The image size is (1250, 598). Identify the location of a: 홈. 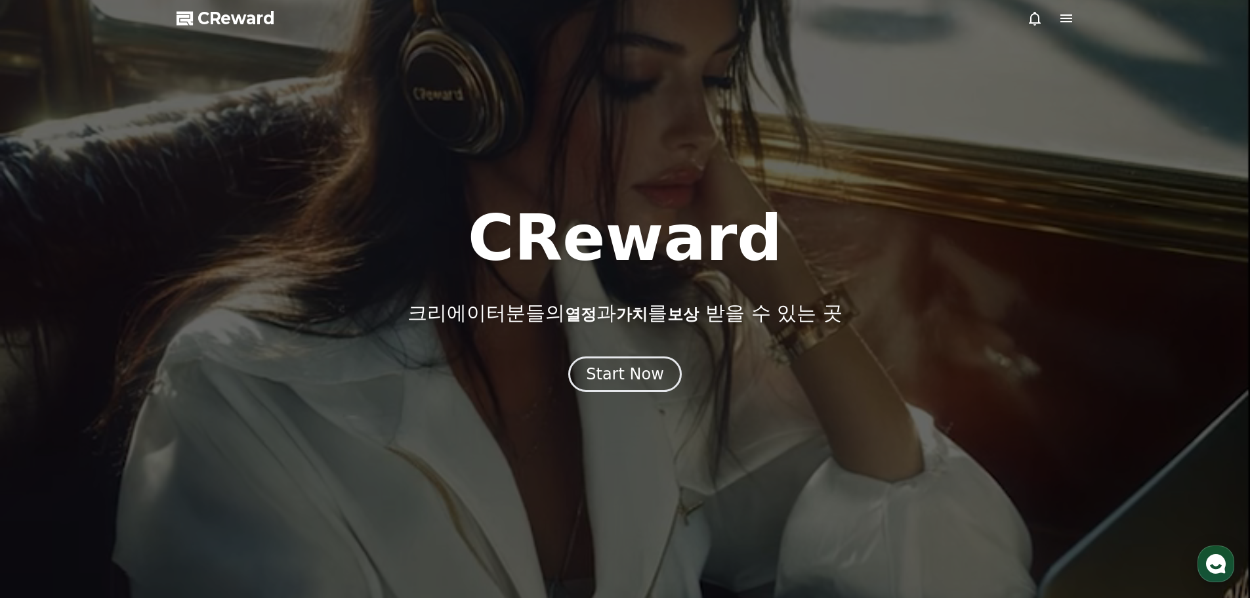
(45, 432).